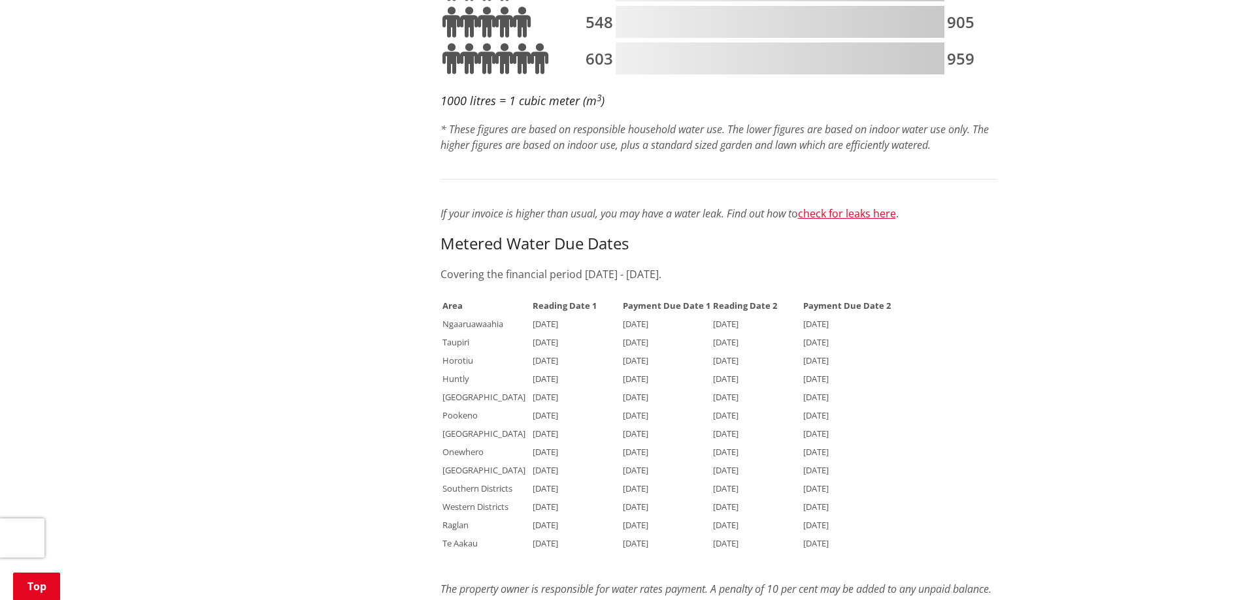 The width and height of the screenshot is (1245, 600). What do you see at coordinates (847, 306) in the screenshot?
I see `strong: Payment Due Date 2` at bounding box center [847, 306].